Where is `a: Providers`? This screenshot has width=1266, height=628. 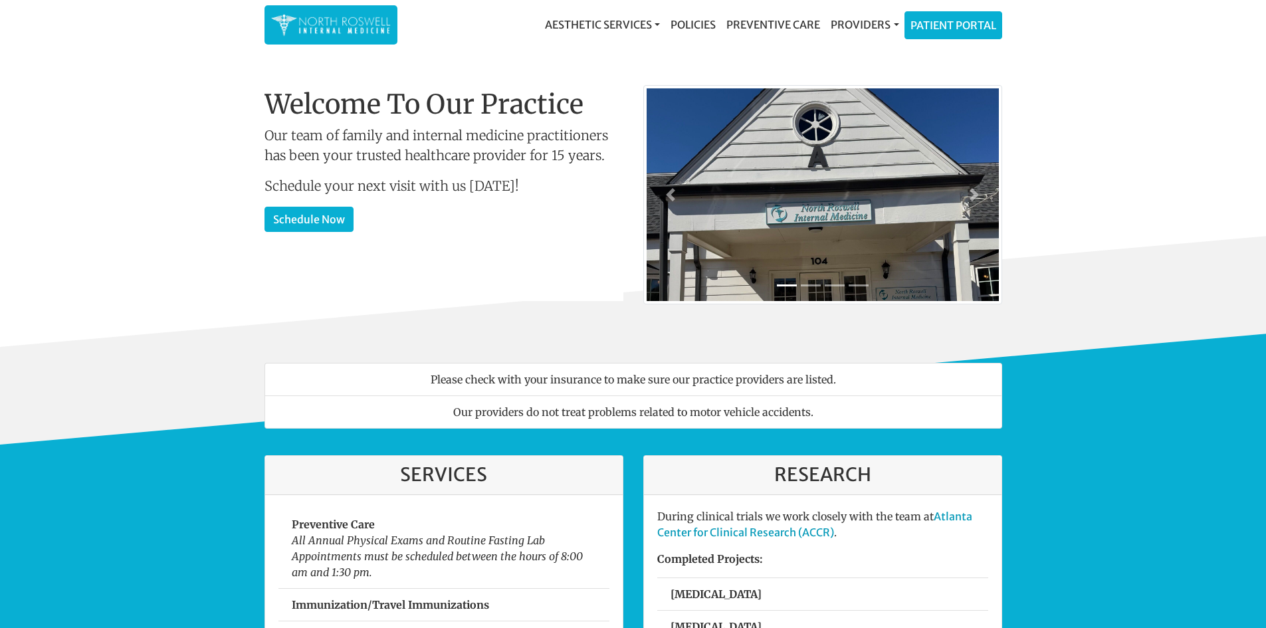 a: Providers is located at coordinates (865, 25).